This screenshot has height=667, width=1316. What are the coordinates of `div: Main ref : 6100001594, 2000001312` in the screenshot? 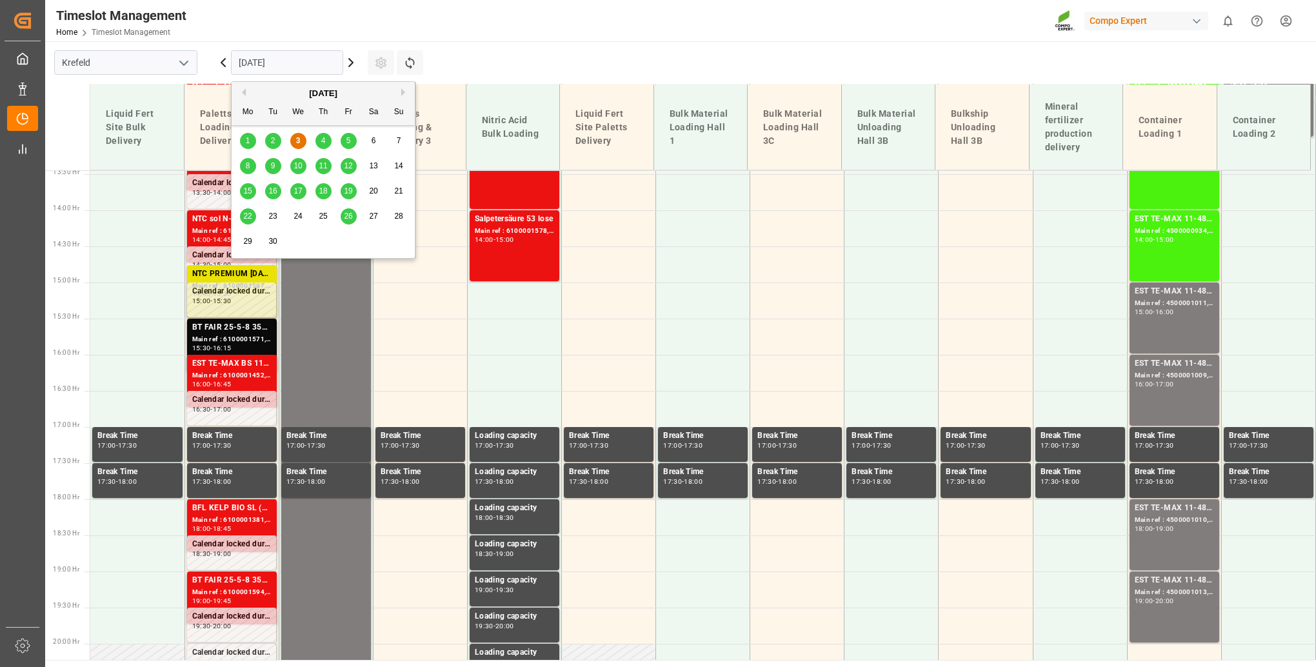 It's located at (232, 592).